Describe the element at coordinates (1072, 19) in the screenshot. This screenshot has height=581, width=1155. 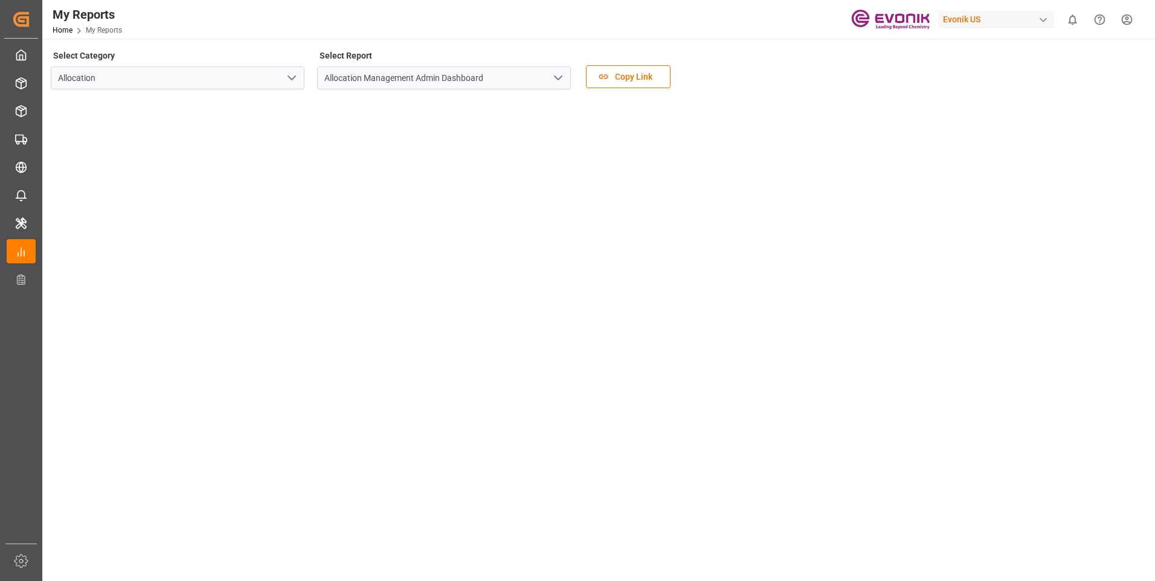
I see `button: show 0 new notifications` at that location.